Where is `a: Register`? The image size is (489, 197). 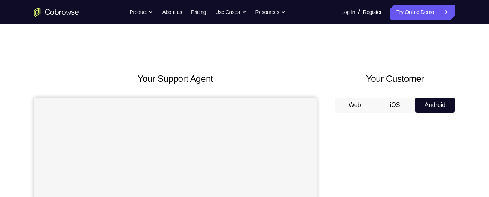
a: Register is located at coordinates (372, 12).